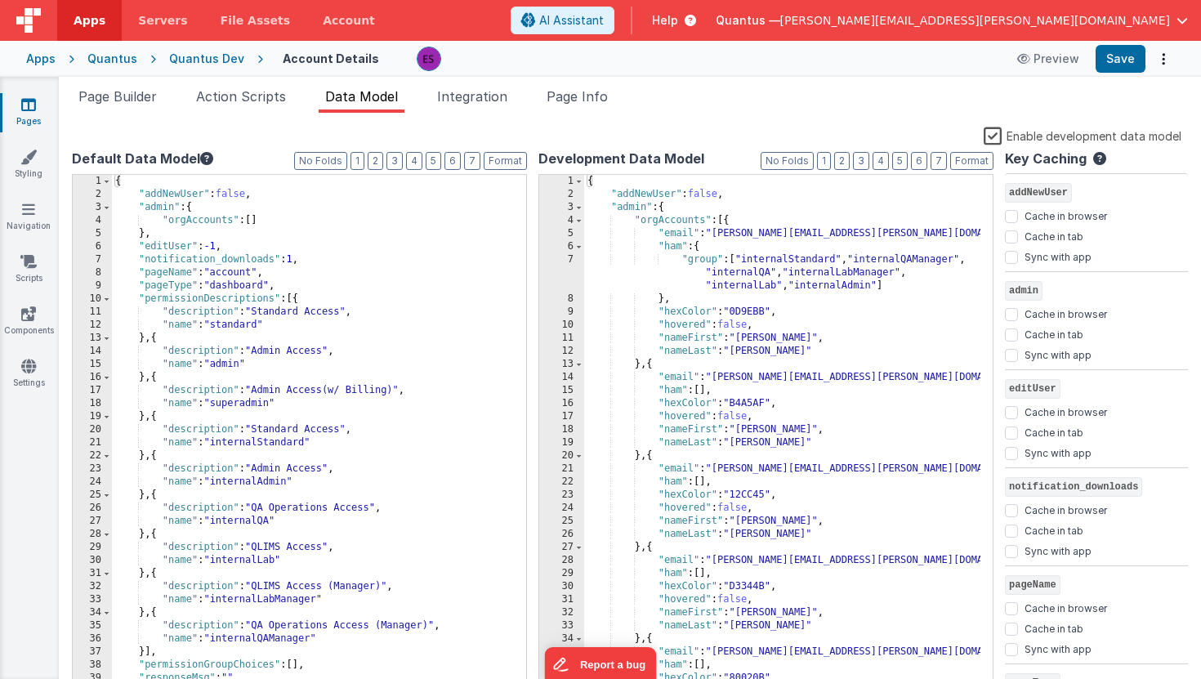 Image resolution: width=1201 pixels, height=679 pixels. Describe the element at coordinates (92, 599) in the screenshot. I see `div: 33` at that location.